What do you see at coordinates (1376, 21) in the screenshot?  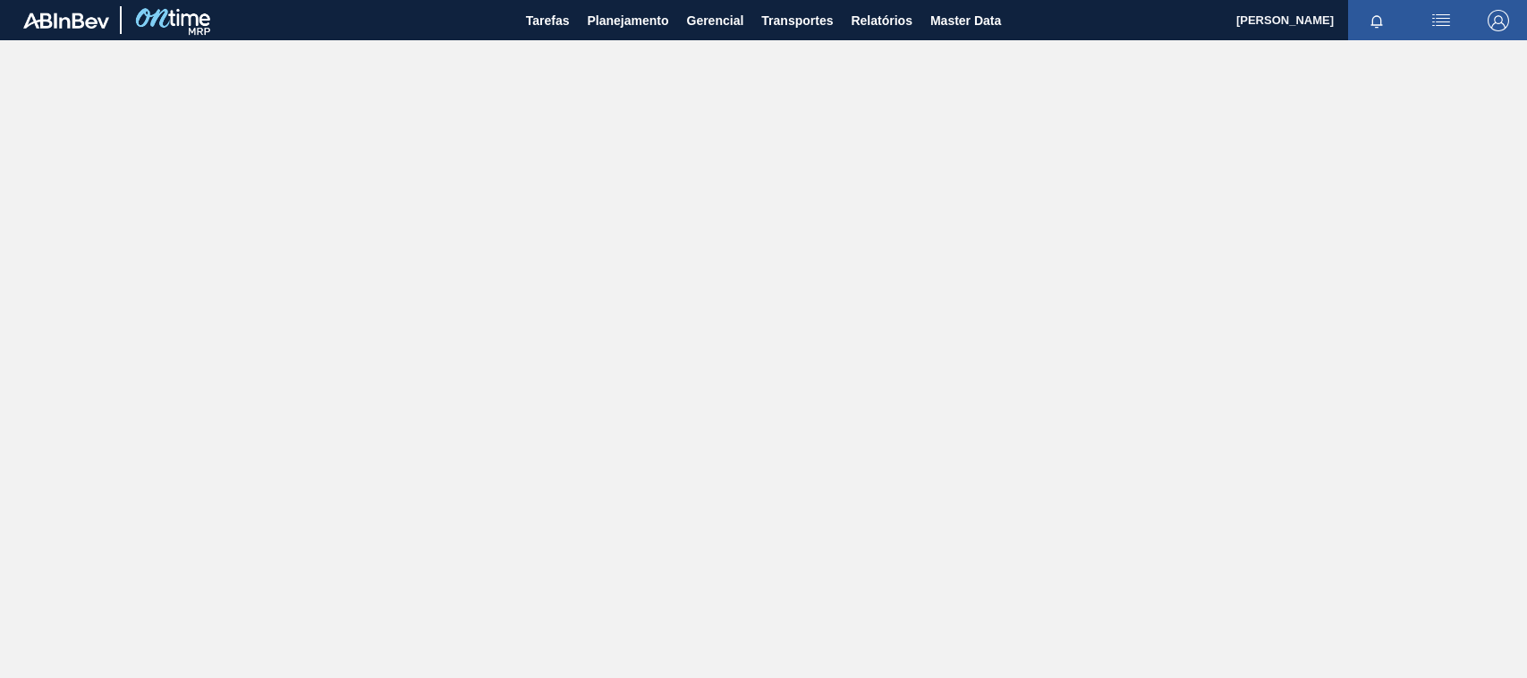 I see `button: Notificações` at bounding box center [1376, 21].